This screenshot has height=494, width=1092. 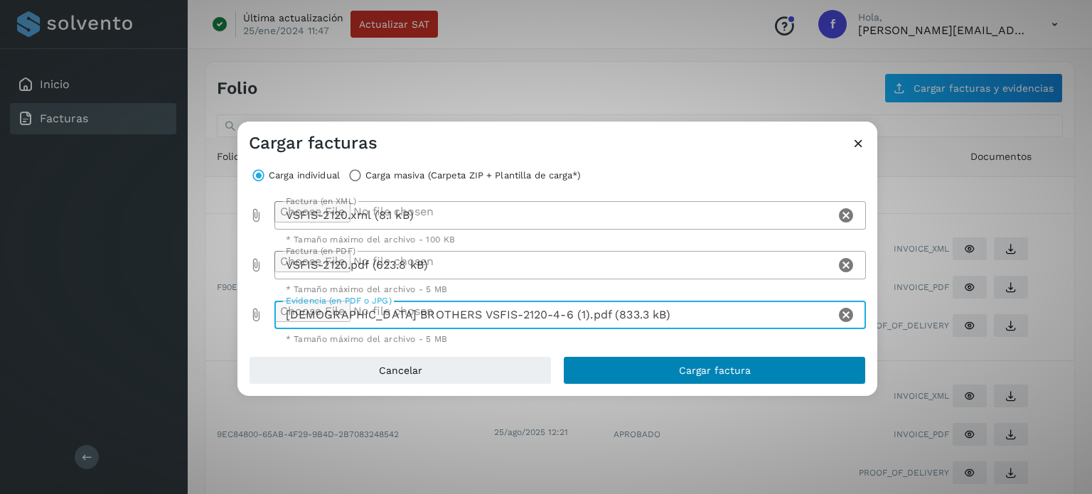 What do you see at coordinates (256, 215) in the screenshot?
I see `i: Factura (en XML) prepended action` at bounding box center [256, 215].